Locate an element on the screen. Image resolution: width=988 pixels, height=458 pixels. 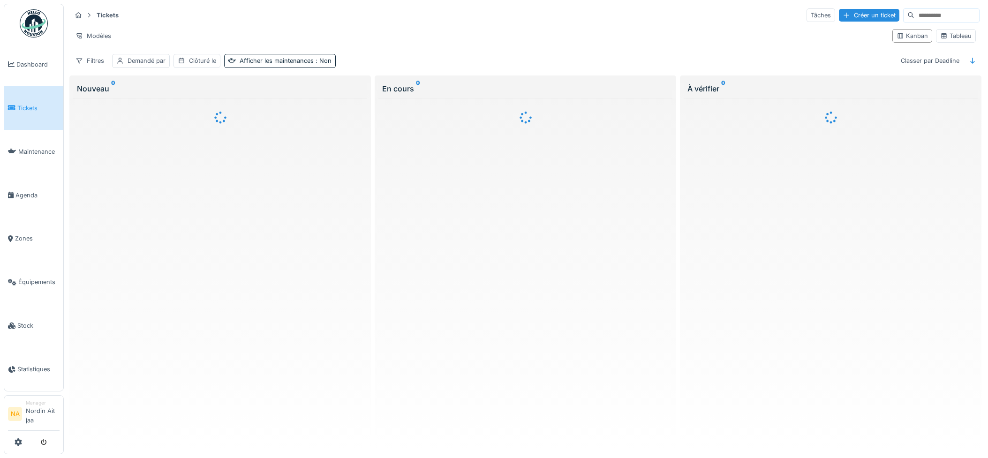
li: Nordin Ait jaa is located at coordinates (43, 414).